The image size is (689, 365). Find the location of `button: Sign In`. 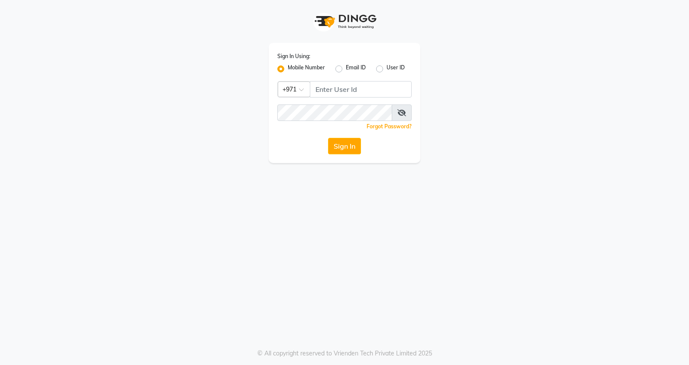

button: Sign In is located at coordinates (345, 146).